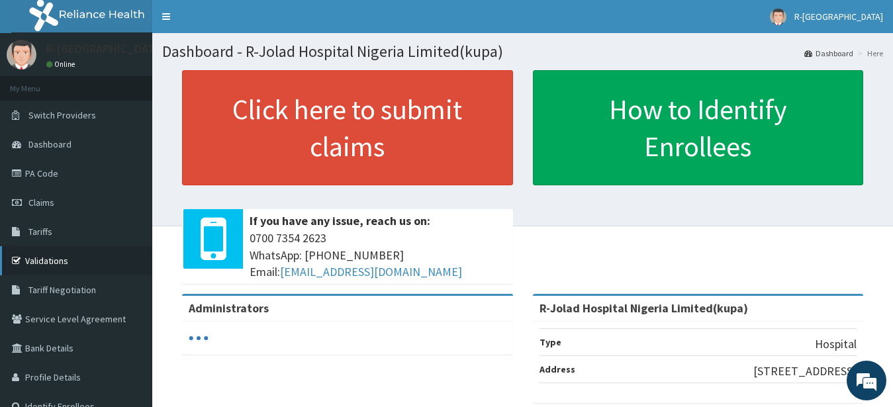 This screenshot has height=407, width=893. I want to click on a: How to Identify Enrollees, so click(698, 128).